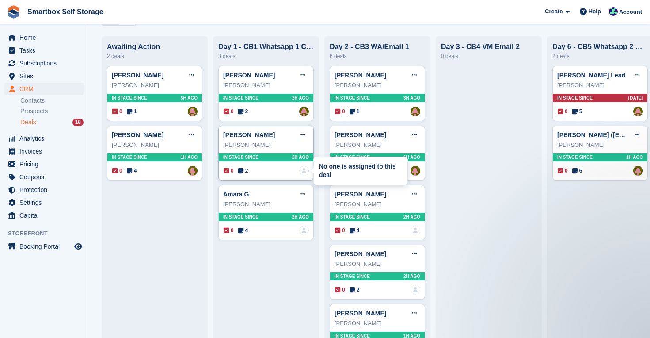 This screenshot has height=338, width=650. What do you see at coordinates (377, 56) in the screenshot?
I see `div: 6 deals` at bounding box center [377, 56].